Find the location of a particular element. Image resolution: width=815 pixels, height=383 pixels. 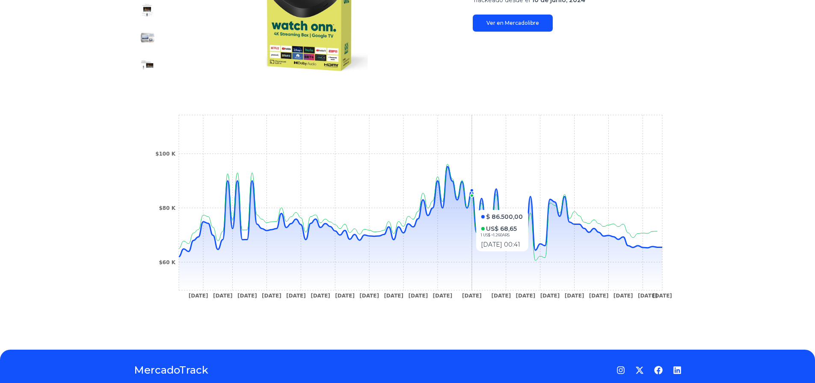

a: Twitter is located at coordinates (639, 370).